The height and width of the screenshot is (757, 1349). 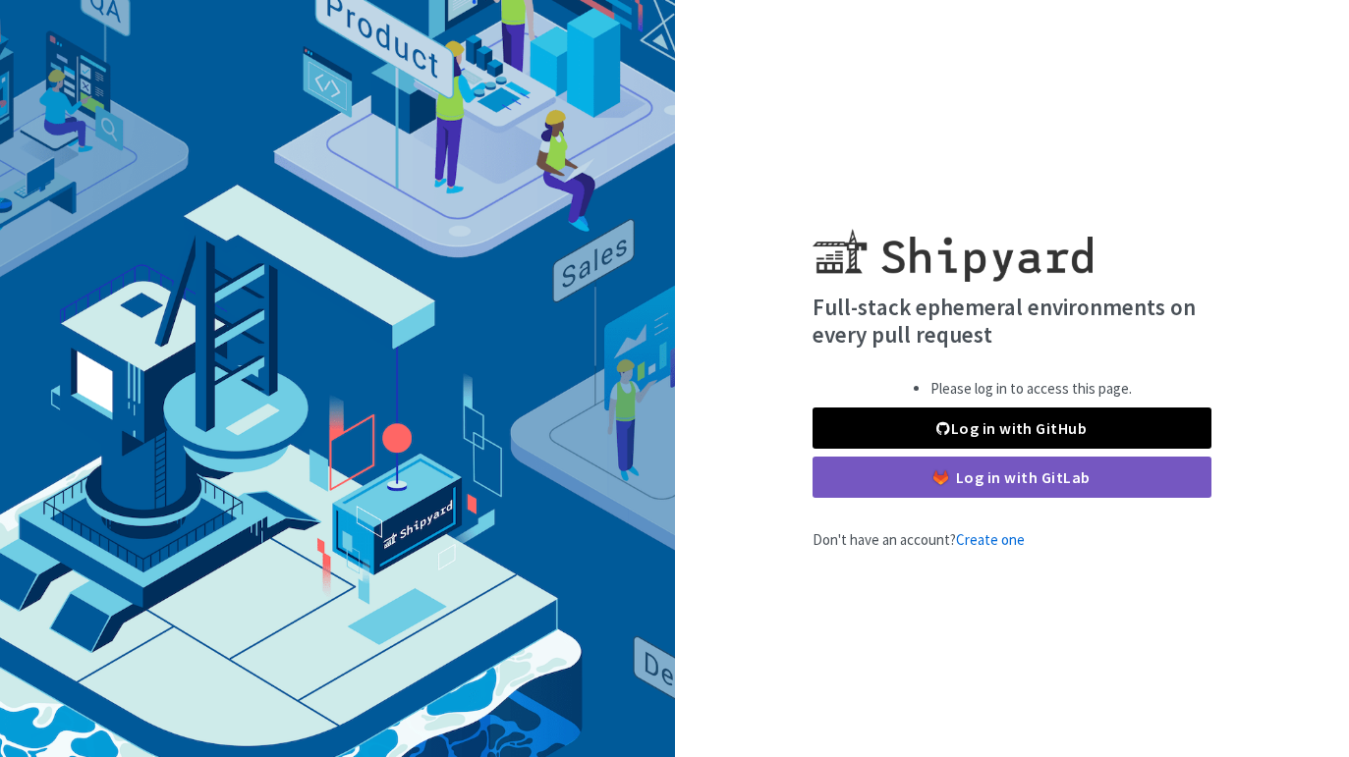 I want to click on a: Log in with GitLab, so click(x=1012, y=477).